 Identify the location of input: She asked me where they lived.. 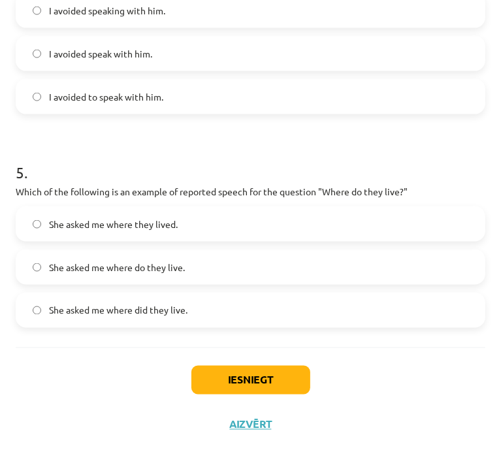
(37, 224).